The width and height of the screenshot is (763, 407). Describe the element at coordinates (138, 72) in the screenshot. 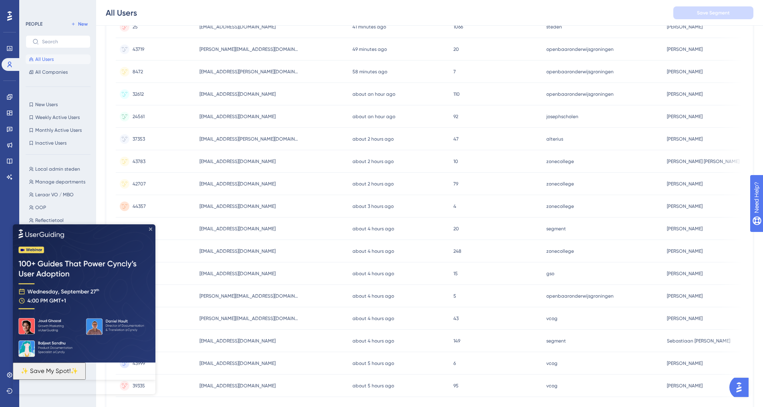

I see `span: 8472` at that location.